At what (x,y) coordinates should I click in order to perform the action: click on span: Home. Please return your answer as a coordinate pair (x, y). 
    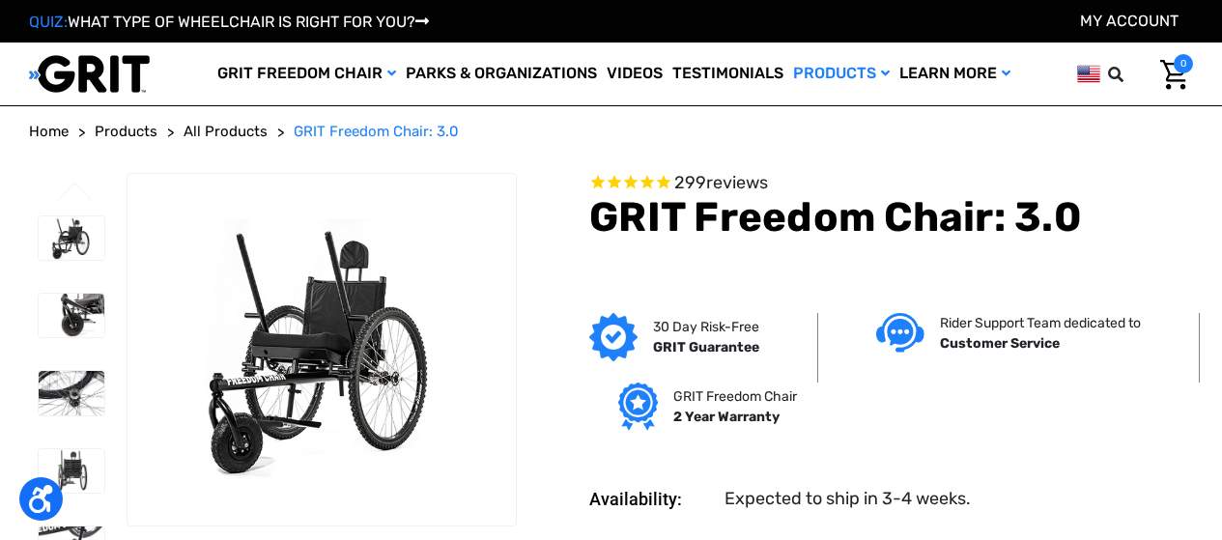
    Looking at the image, I should click on (48, 131).